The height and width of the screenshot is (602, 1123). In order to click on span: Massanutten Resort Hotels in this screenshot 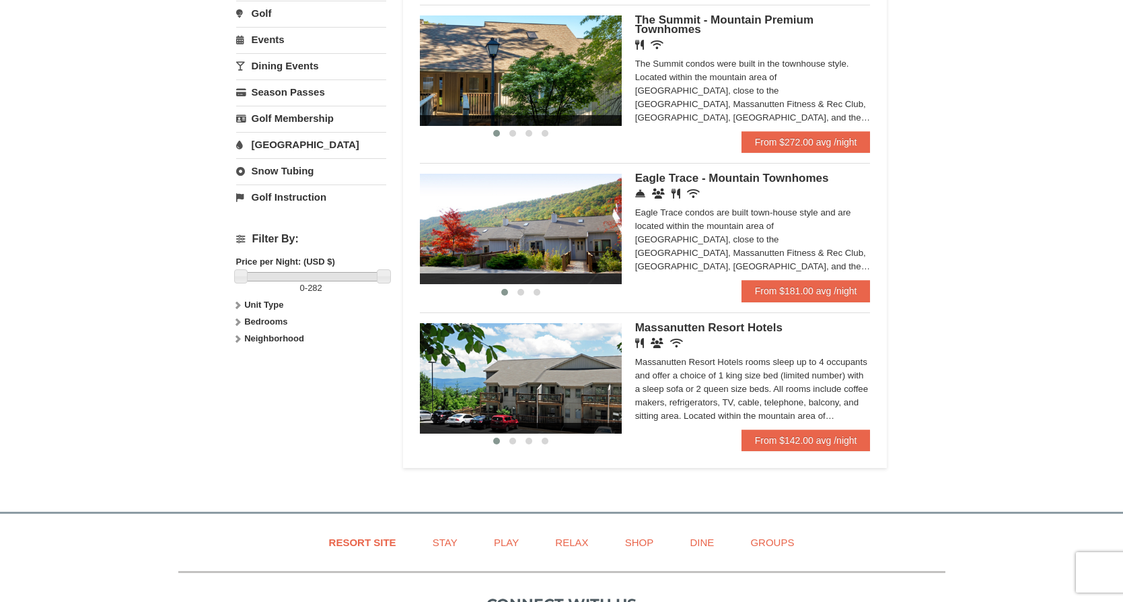, I will do `click(709, 327)`.